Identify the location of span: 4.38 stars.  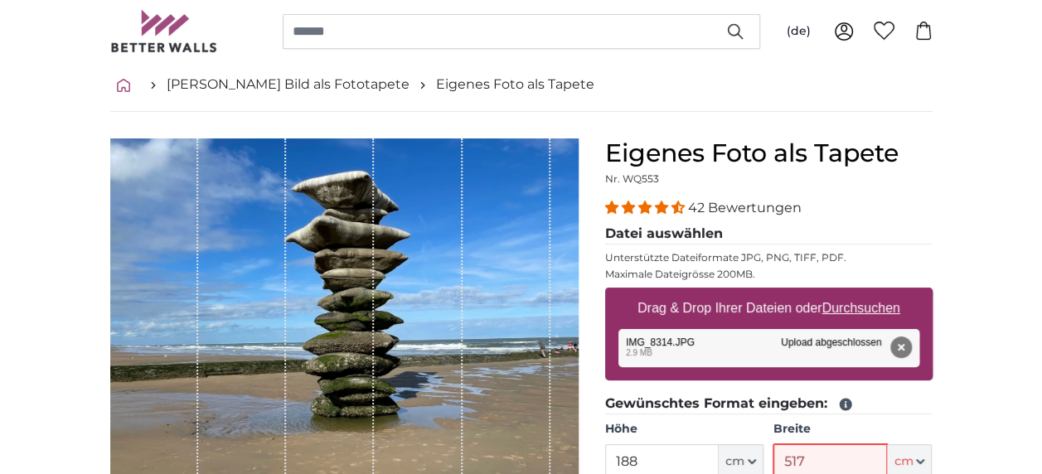
(647, 207).